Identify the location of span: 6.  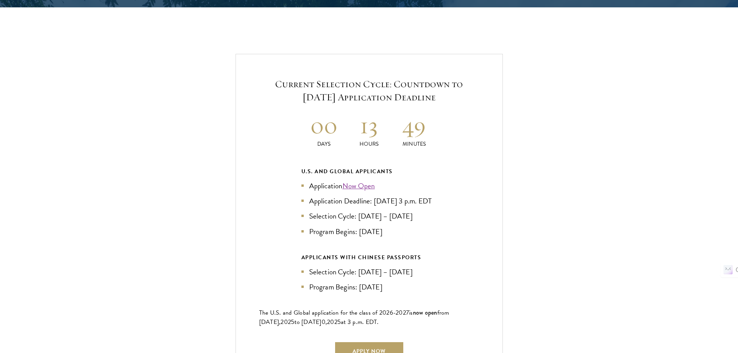
(391, 313).